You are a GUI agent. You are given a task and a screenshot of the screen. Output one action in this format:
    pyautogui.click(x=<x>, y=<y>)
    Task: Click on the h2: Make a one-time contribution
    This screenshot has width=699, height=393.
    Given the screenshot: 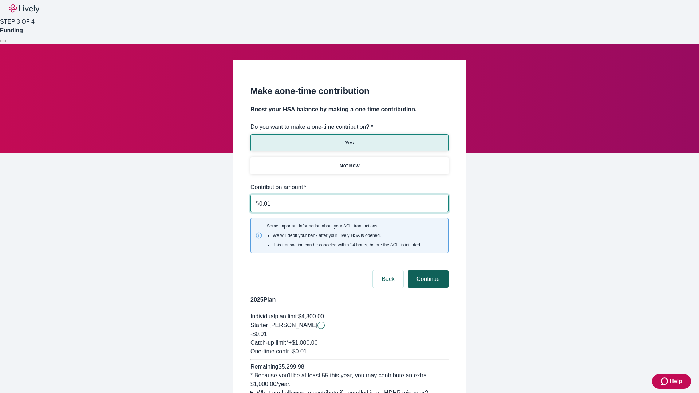 What is the action you would take?
    pyautogui.click(x=350, y=91)
    